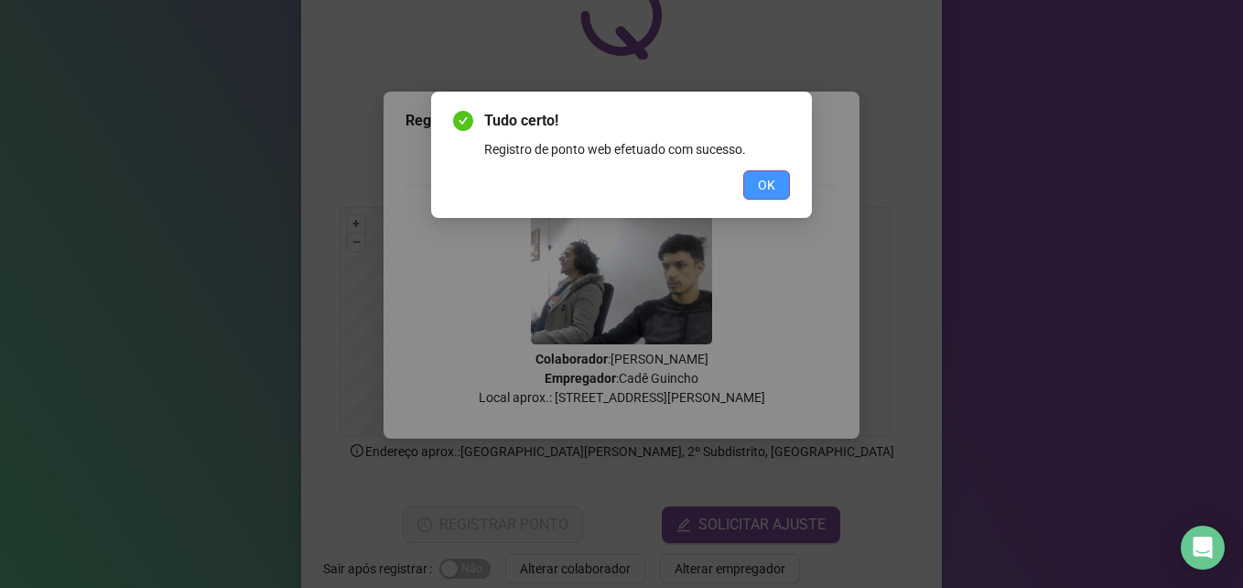  What do you see at coordinates (637, 149) in the screenshot?
I see `div: Registro de ponto web efetuado com sucesso.` at bounding box center [637, 149].